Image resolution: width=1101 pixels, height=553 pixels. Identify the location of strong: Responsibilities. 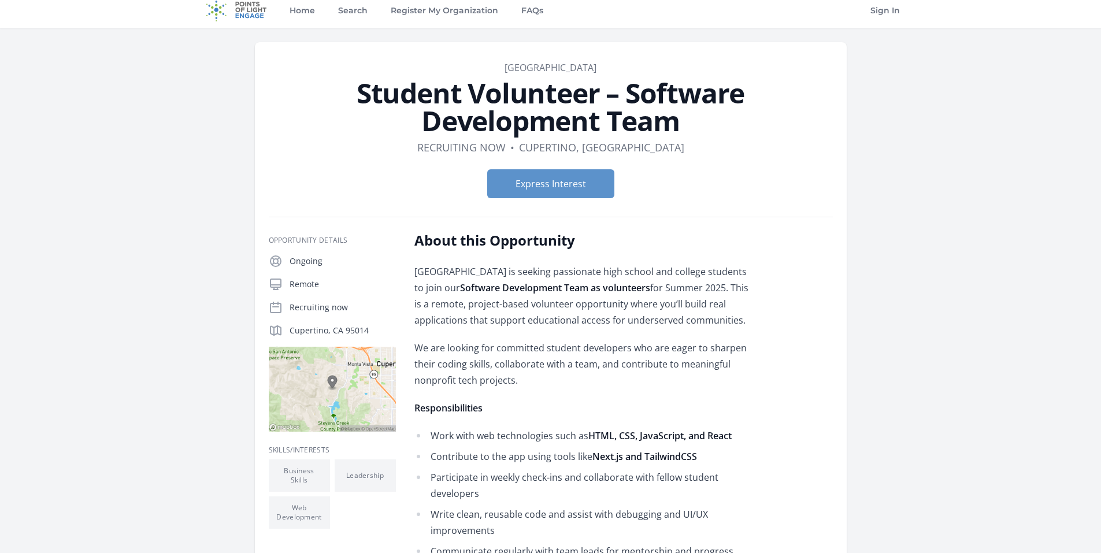
(449, 408).